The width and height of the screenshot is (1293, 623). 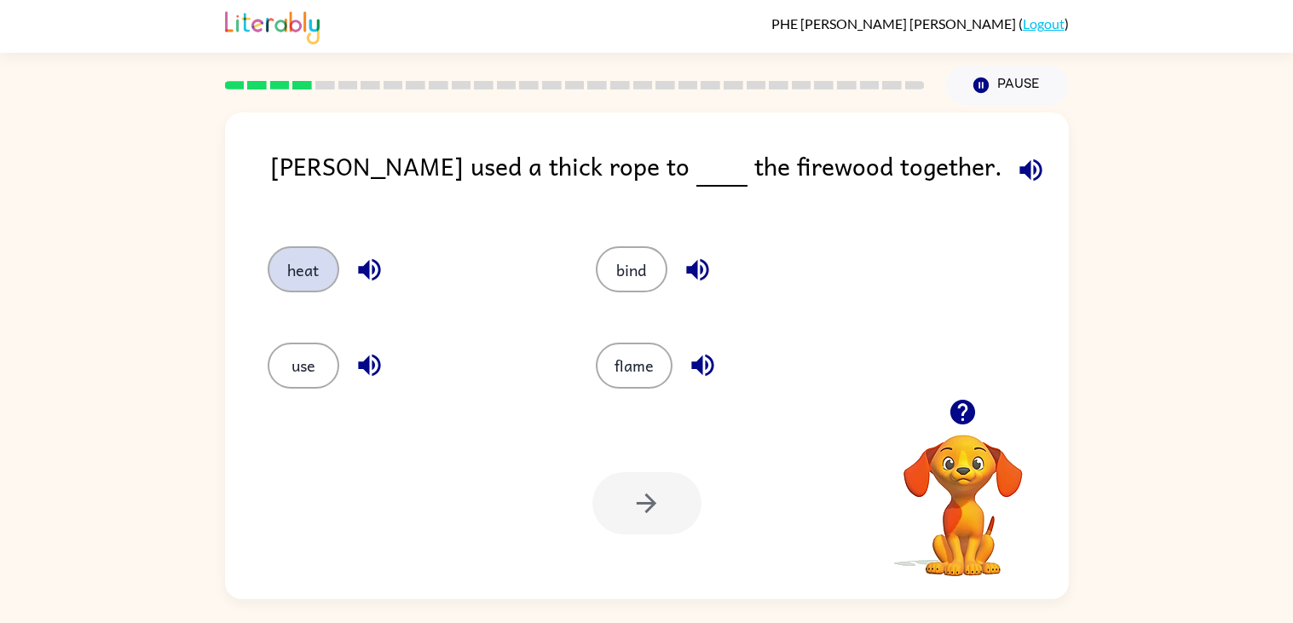 What do you see at coordinates (1007, 85) in the screenshot?
I see `button: Pause` at bounding box center [1007, 85].